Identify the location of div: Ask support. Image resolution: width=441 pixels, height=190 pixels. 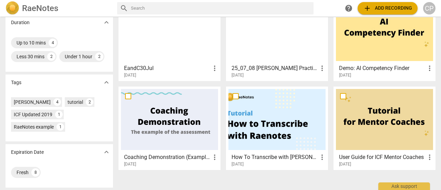
(404, 186).